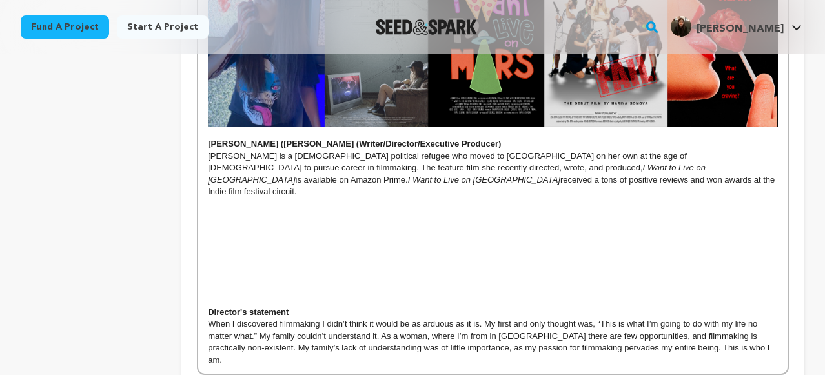 The height and width of the screenshot is (375, 825). I want to click on a: Start a project, so click(163, 27).